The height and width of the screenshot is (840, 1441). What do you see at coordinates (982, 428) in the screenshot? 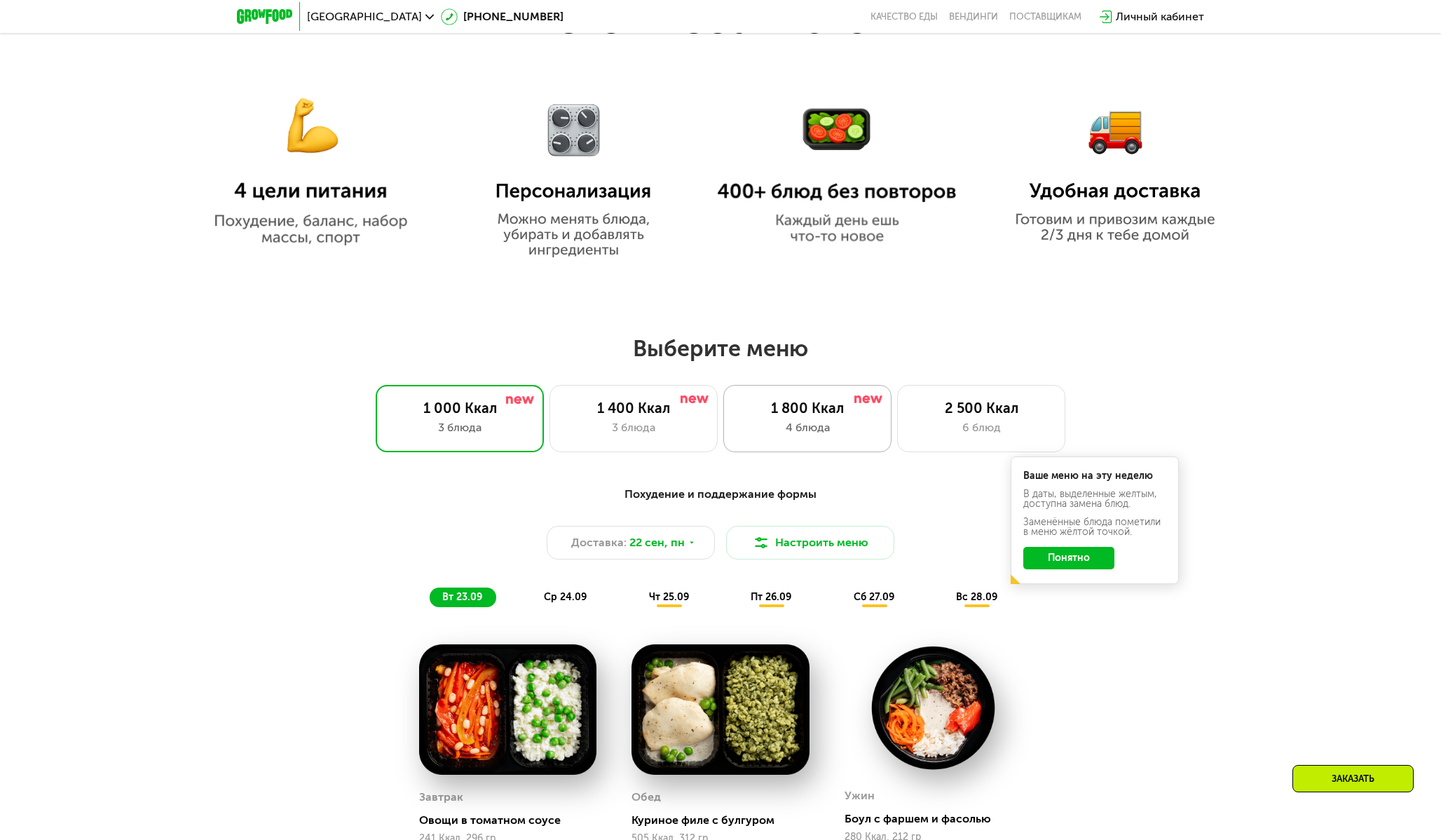
I see `div: 6 блюд` at bounding box center [982, 428].